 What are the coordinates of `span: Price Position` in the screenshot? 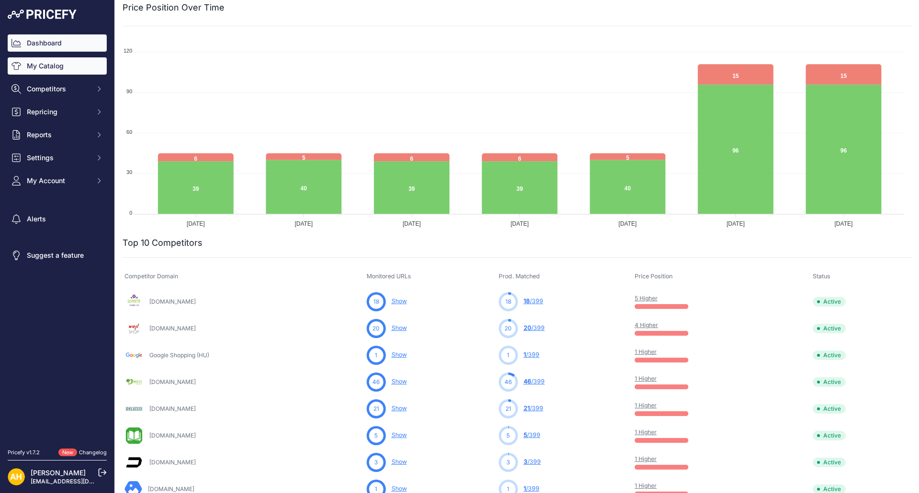 It's located at (653, 276).